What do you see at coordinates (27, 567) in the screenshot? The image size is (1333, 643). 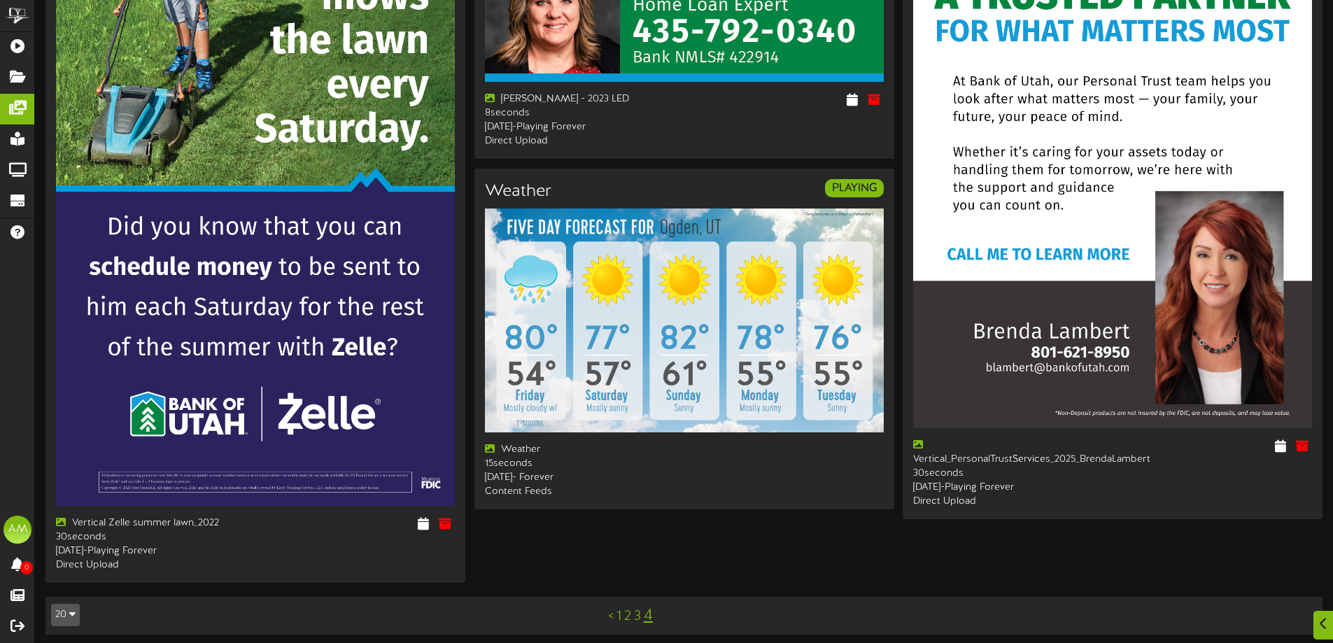 I see `span: 0` at bounding box center [27, 567].